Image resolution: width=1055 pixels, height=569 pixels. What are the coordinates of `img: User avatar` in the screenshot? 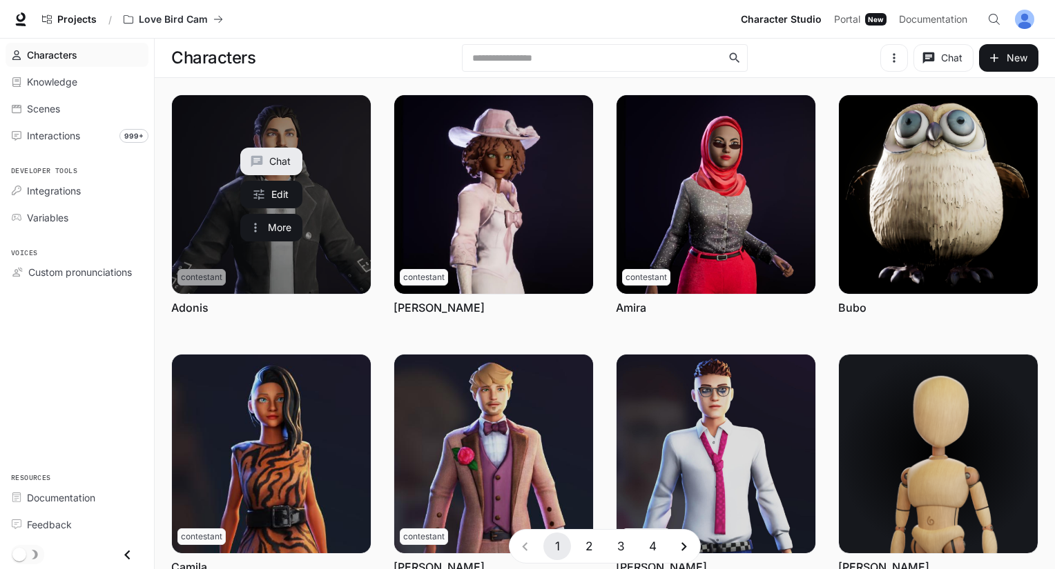 It's located at (1024, 19).